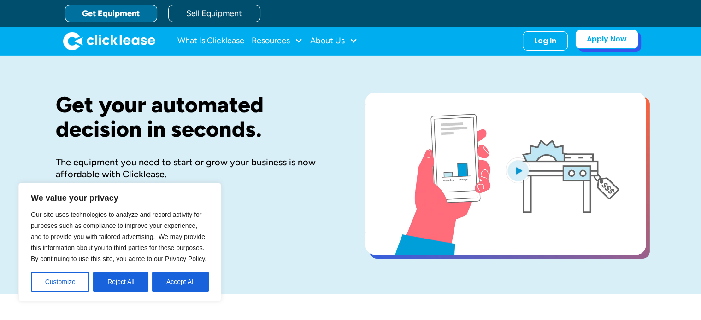  Describe the element at coordinates (109, 41) in the screenshot. I see `a: home` at that location.